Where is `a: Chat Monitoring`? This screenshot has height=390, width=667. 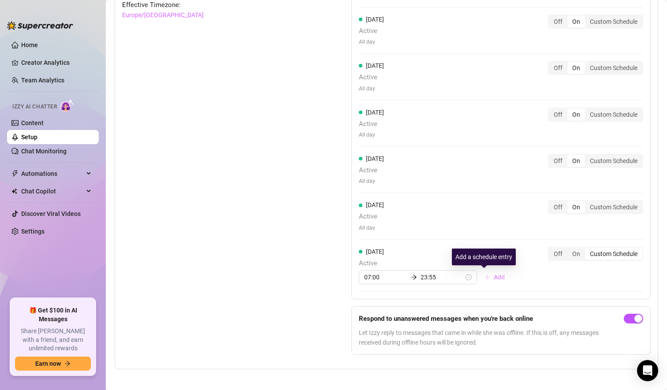 a: Chat Monitoring is located at coordinates (44, 151).